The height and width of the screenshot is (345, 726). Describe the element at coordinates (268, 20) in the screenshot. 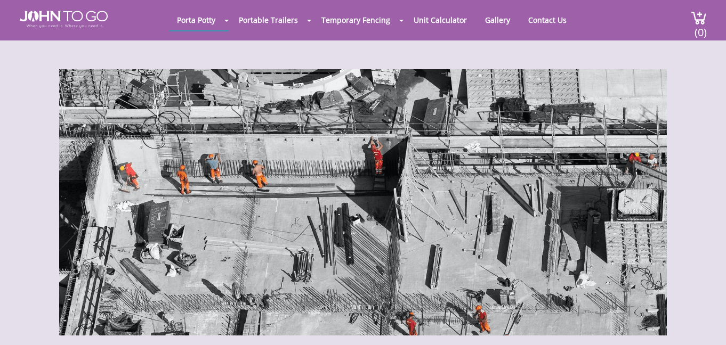

I see `a: Portable Trailers` at that location.